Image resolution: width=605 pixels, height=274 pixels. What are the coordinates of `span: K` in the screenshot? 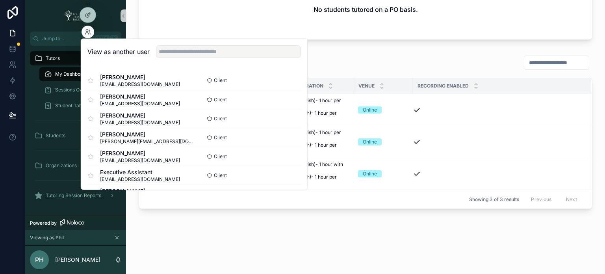 It's located at (114, 39).